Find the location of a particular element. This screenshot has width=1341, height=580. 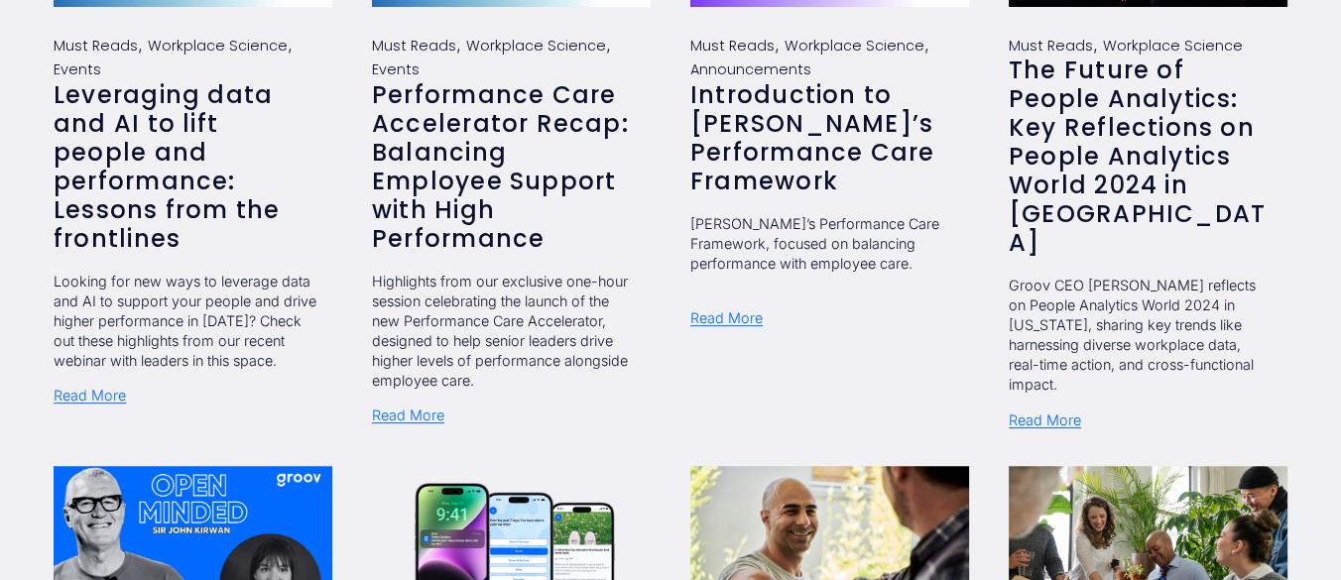

p: Looking for new ways to leverage data and AI to support your people and drive higher performance ... is located at coordinates (185, 321).